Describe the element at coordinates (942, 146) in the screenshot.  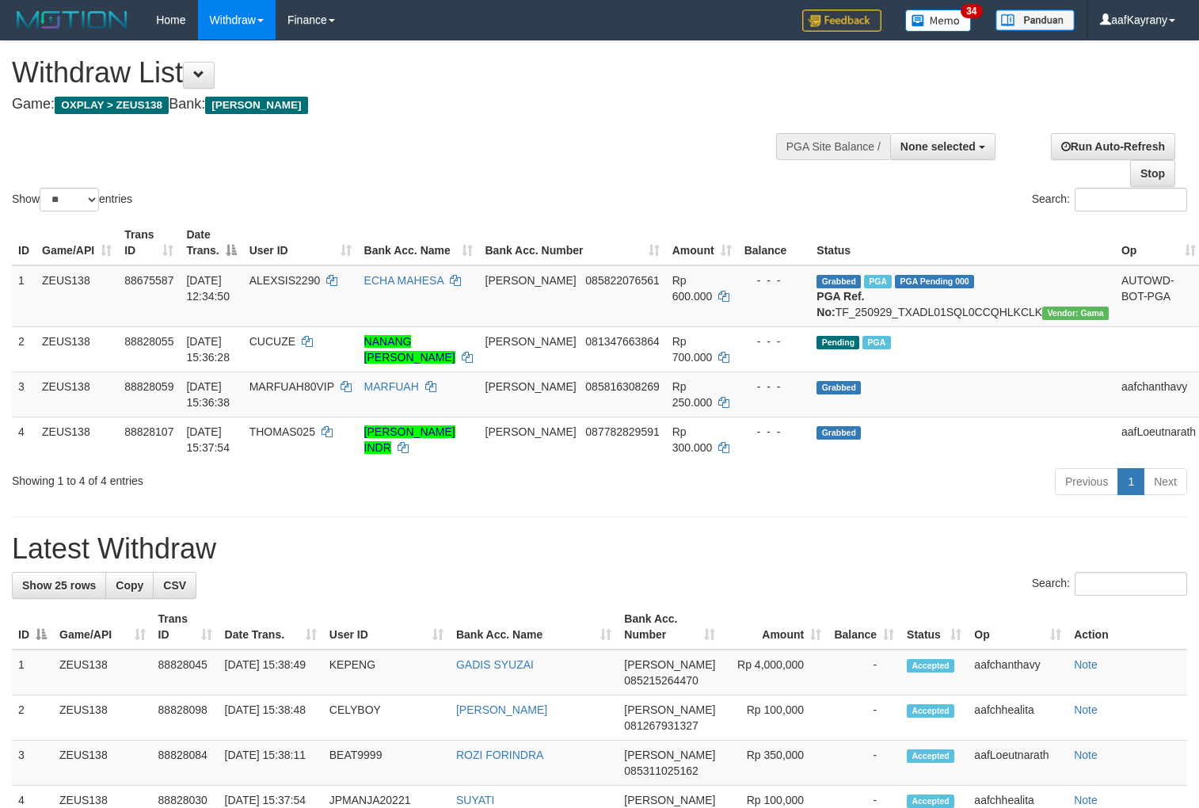
I see `button: None selected` at that location.